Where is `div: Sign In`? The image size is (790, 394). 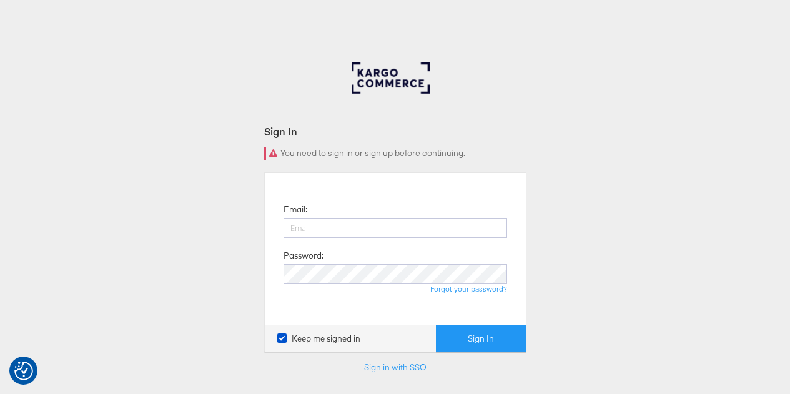
div: Sign In is located at coordinates (395, 131).